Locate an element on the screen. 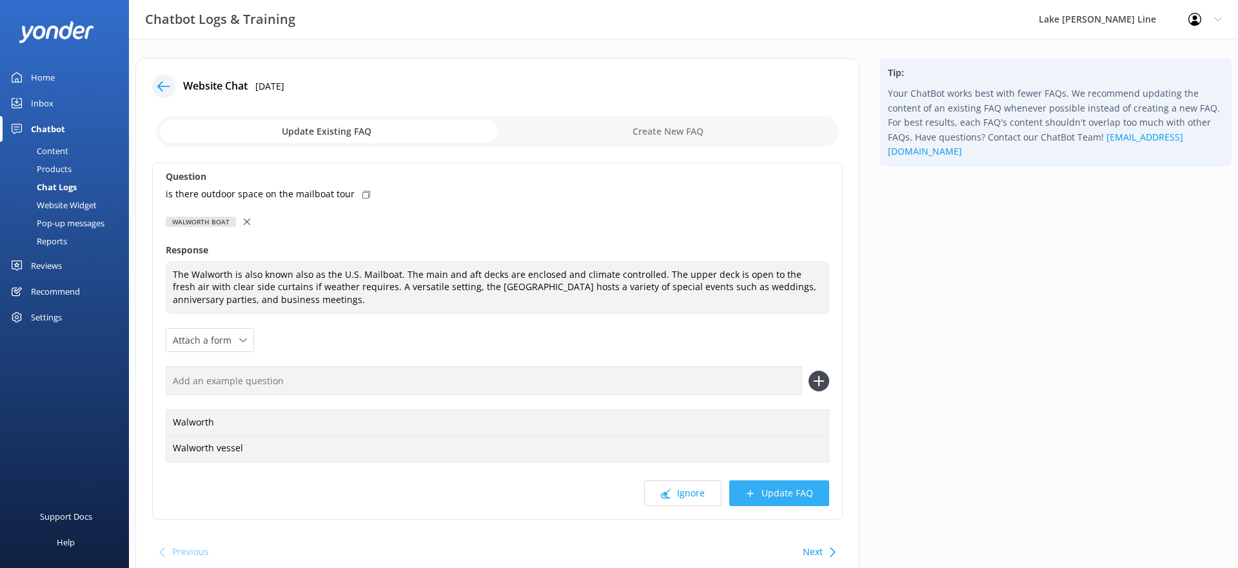 This screenshot has width=1238, height=568. a: Chat Logs is located at coordinates (68, 187).